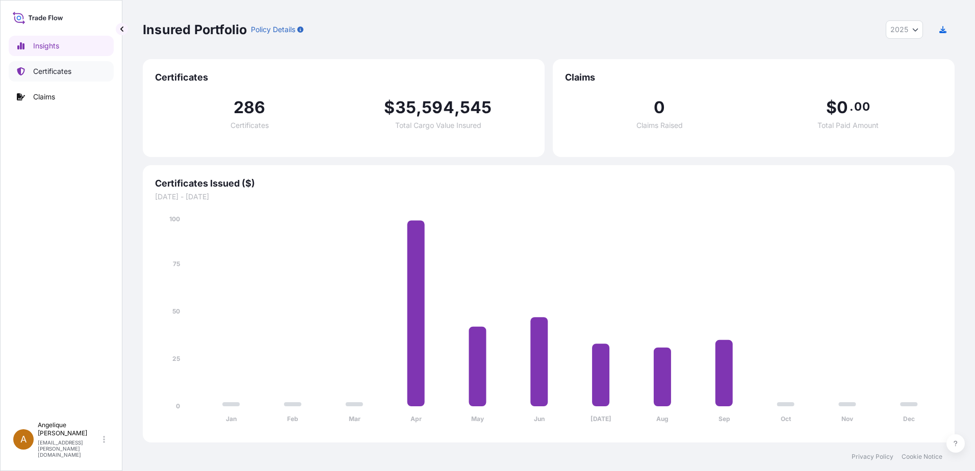 The width and height of the screenshot is (975, 471). Describe the element at coordinates (478, 419) in the screenshot. I see `tspan: May` at that location.